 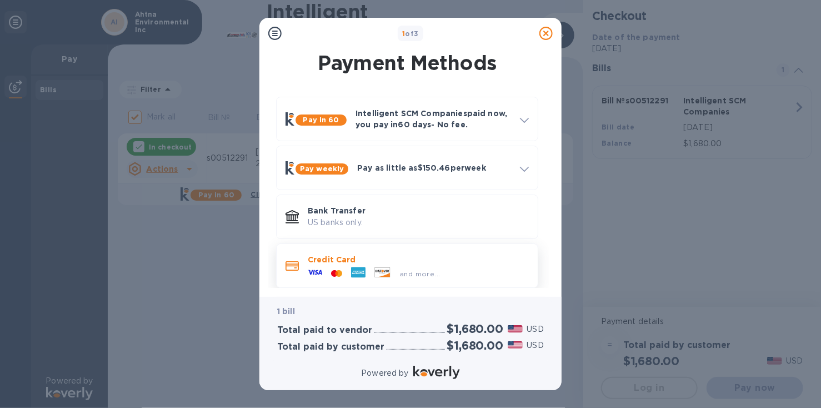 I want to click on b: 1 bill, so click(x=286, y=311).